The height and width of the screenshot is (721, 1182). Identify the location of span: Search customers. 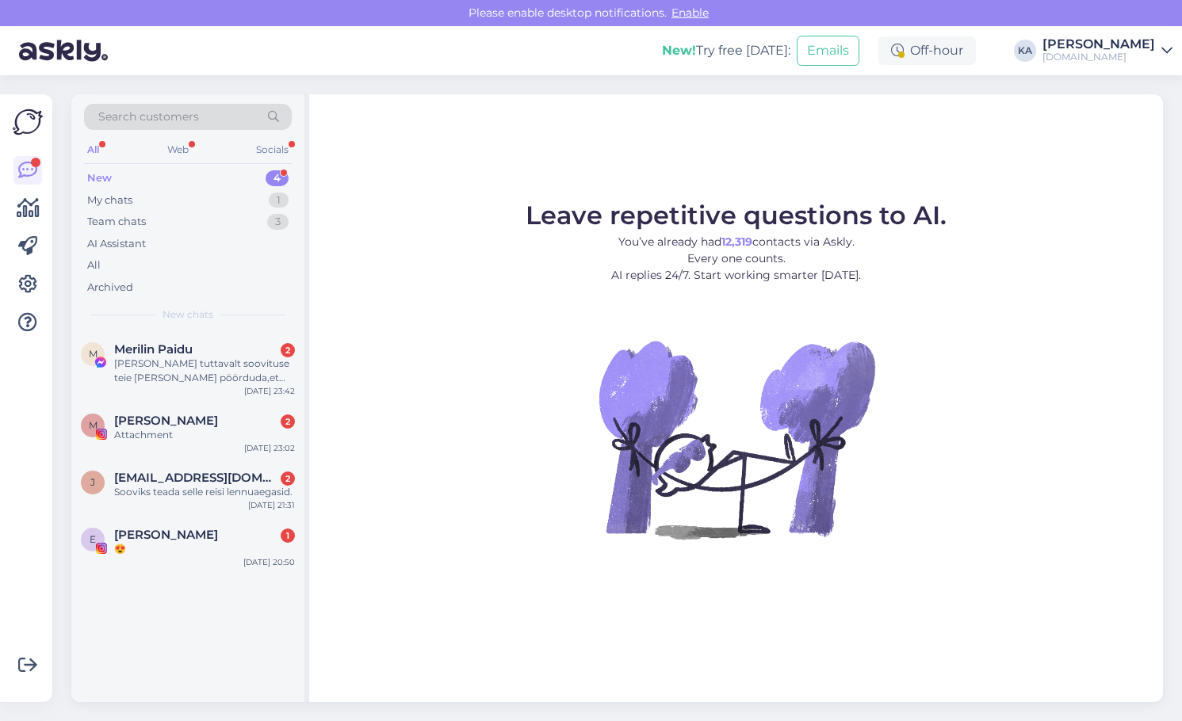
(148, 116).